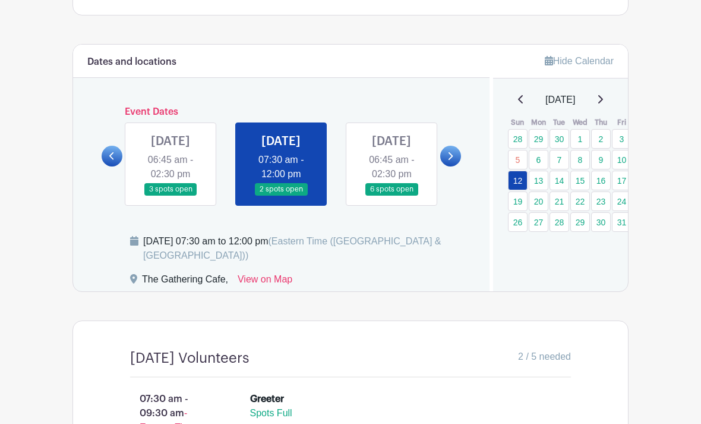 Image resolution: width=701 pixels, height=424 pixels. What do you see at coordinates (601, 159) in the screenshot?
I see `a: 9` at bounding box center [601, 159].